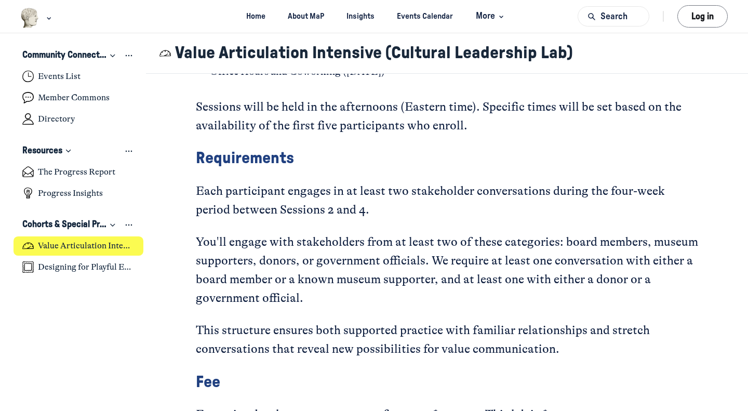 The image size is (748, 411). Describe the element at coordinates (78, 267) in the screenshot. I see `a: Designing for Playful Engagement` at that location.